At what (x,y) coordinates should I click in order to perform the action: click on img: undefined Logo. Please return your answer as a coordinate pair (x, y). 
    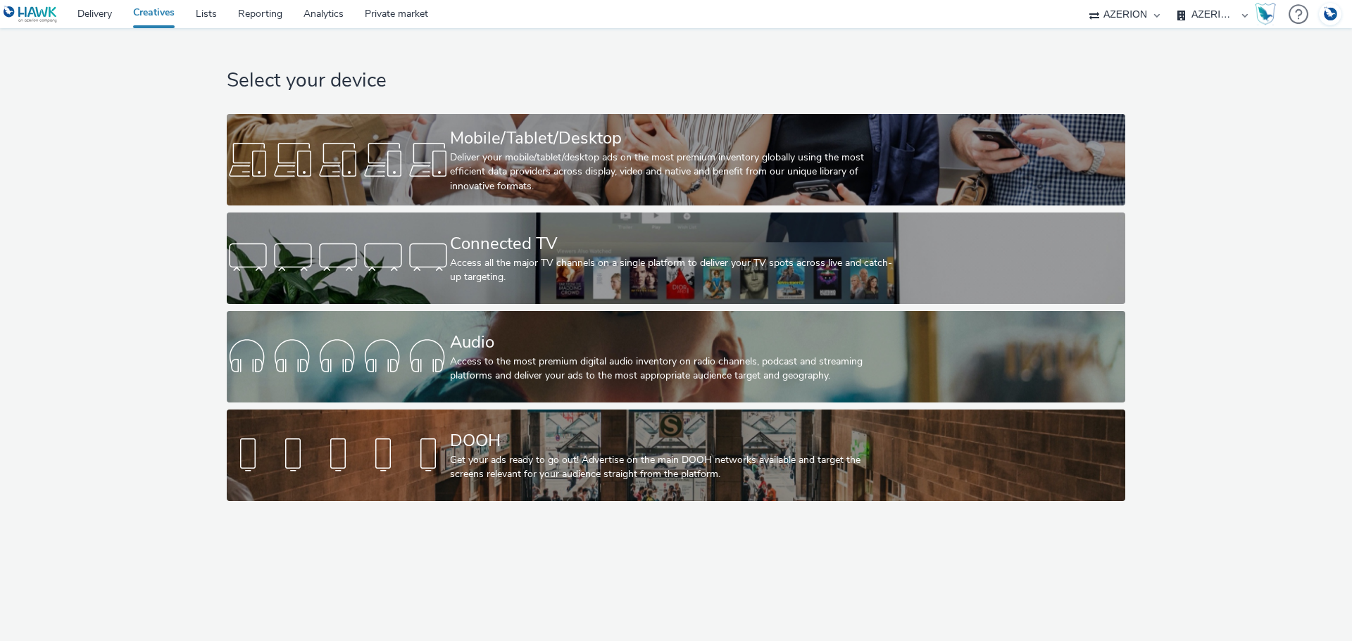
    Looking at the image, I should click on (30, 14).